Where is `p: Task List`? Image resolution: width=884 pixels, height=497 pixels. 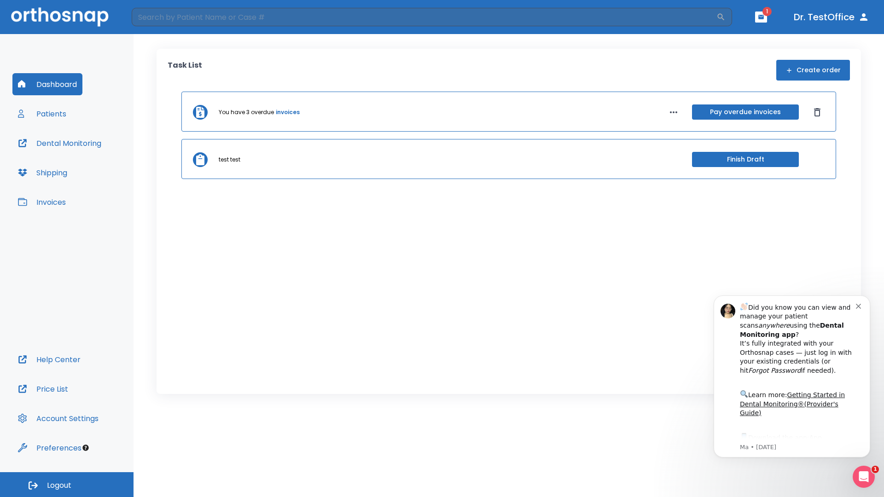 p: Task List is located at coordinates (185, 70).